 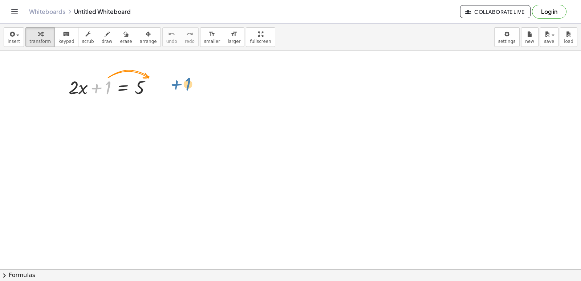 What do you see at coordinates (172, 37) in the screenshot?
I see `button: undoundo` at bounding box center [172, 37].